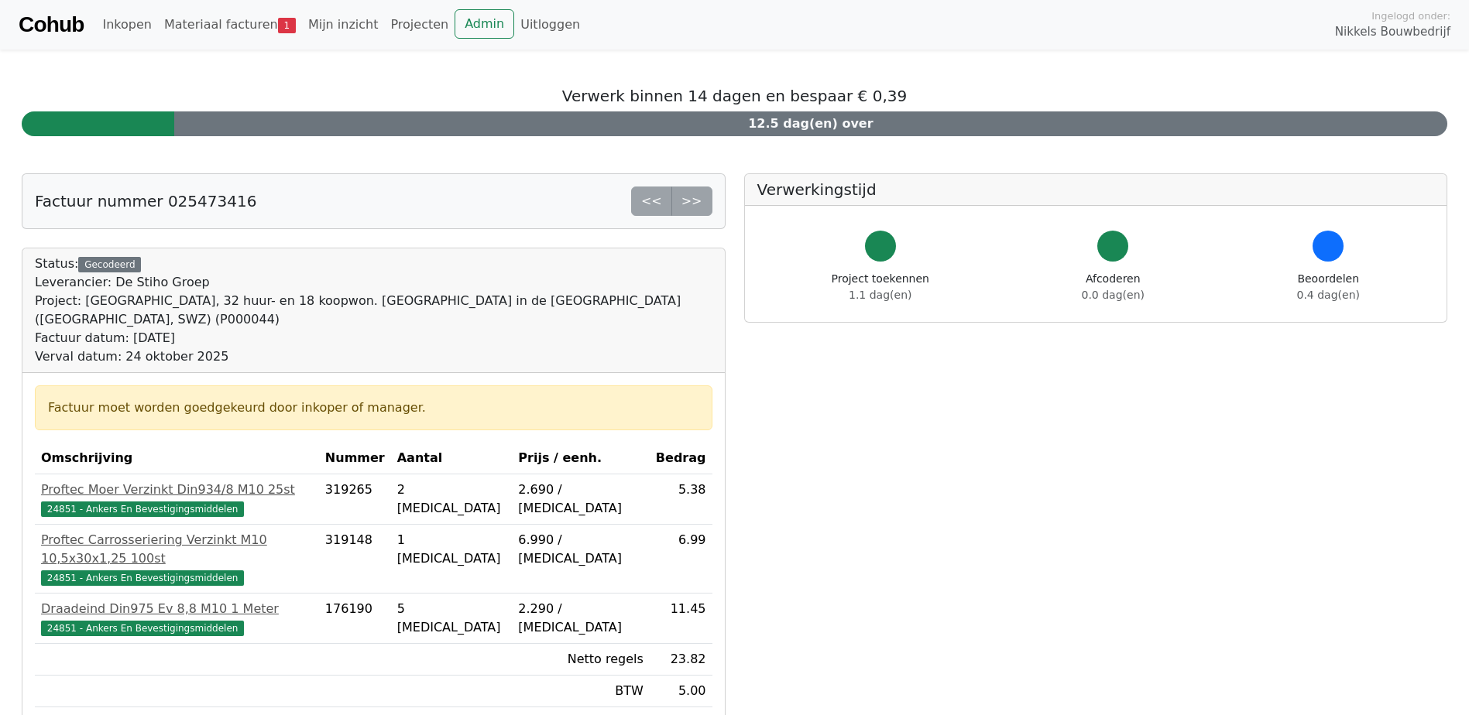 This screenshot has width=1469, height=715. I want to click on a: Uitloggen, so click(550, 25).